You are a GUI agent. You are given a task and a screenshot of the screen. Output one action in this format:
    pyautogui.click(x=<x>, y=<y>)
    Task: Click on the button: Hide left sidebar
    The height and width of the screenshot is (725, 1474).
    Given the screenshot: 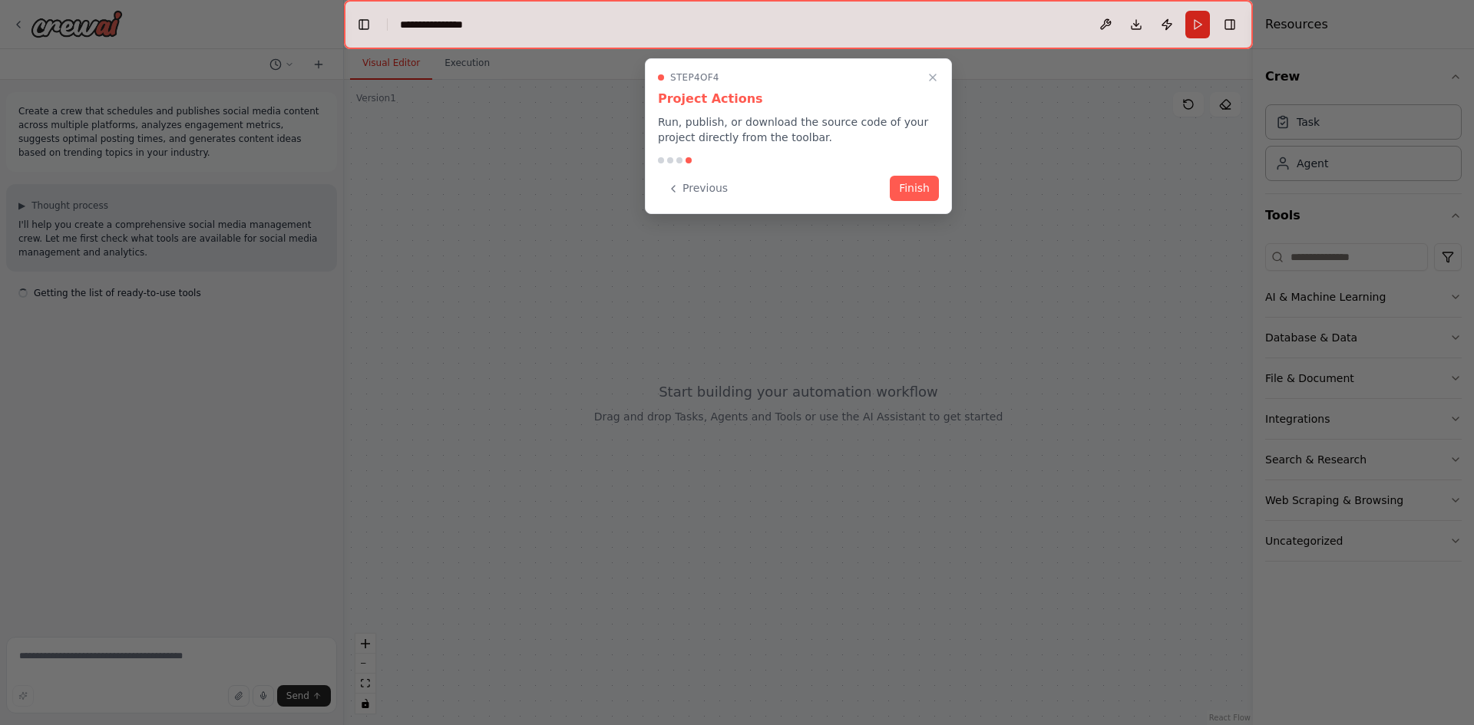 What is the action you would take?
    pyautogui.click(x=364, y=25)
    